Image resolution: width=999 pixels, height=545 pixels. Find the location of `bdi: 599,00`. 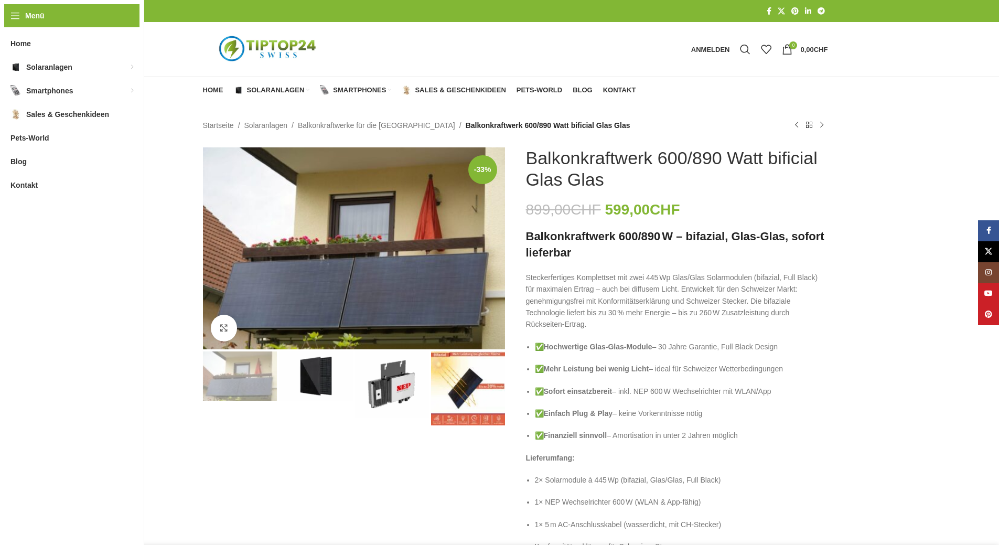

bdi: 599,00 is located at coordinates (642, 209).